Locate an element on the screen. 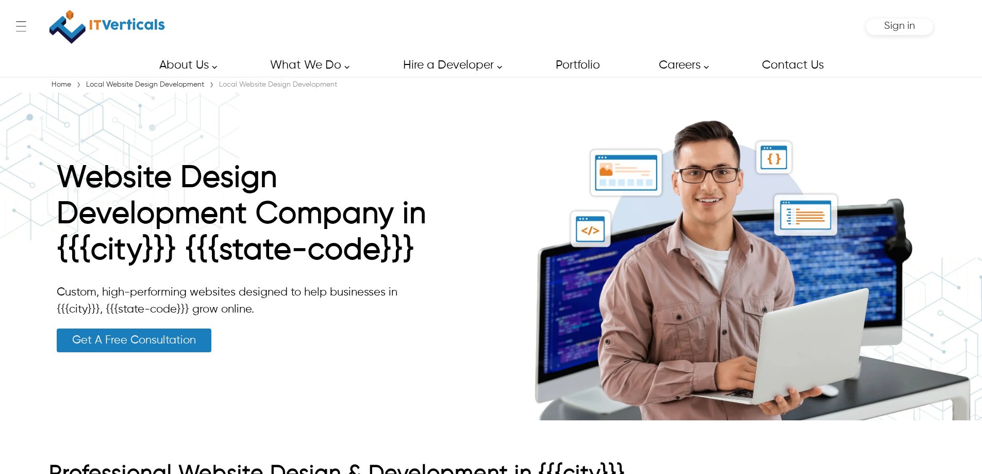 This screenshot has height=474, width=982. h1: Website Design Development Company in {{{city}}} {{{state-code}}} is located at coordinates (244, 217).